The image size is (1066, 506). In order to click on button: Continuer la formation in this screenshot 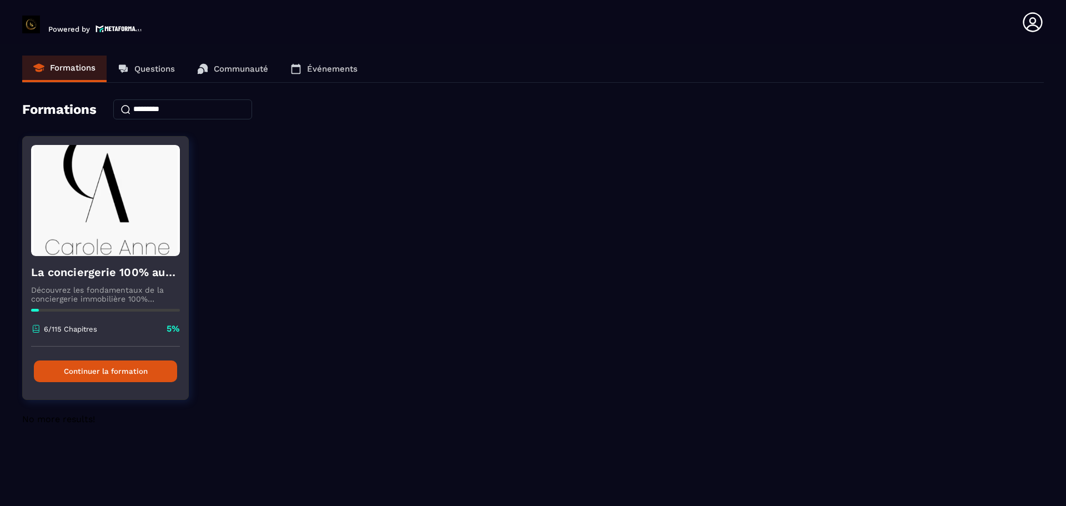, I will do `click(105, 371)`.